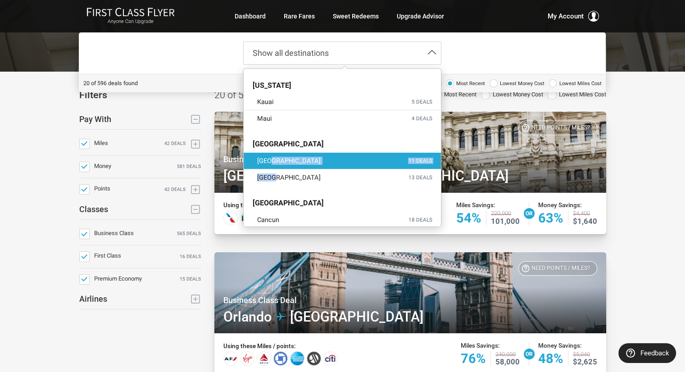 Image resolution: width=685 pixels, height=372 pixels. I want to click on span: 565 deals, so click(189, 234).